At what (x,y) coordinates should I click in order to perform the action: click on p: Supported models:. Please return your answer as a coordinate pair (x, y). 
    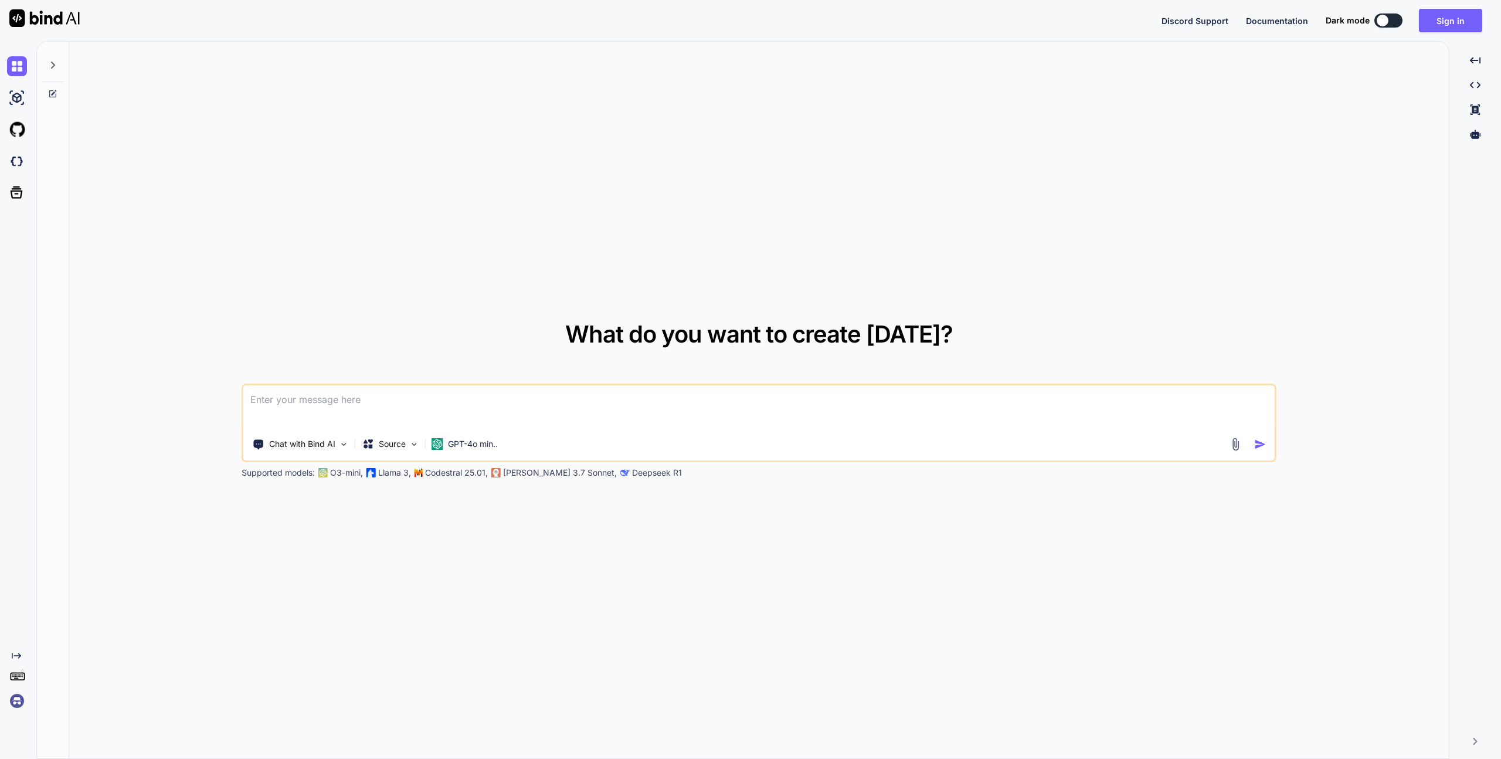
    Looking at the image, I should click on (278, 473).